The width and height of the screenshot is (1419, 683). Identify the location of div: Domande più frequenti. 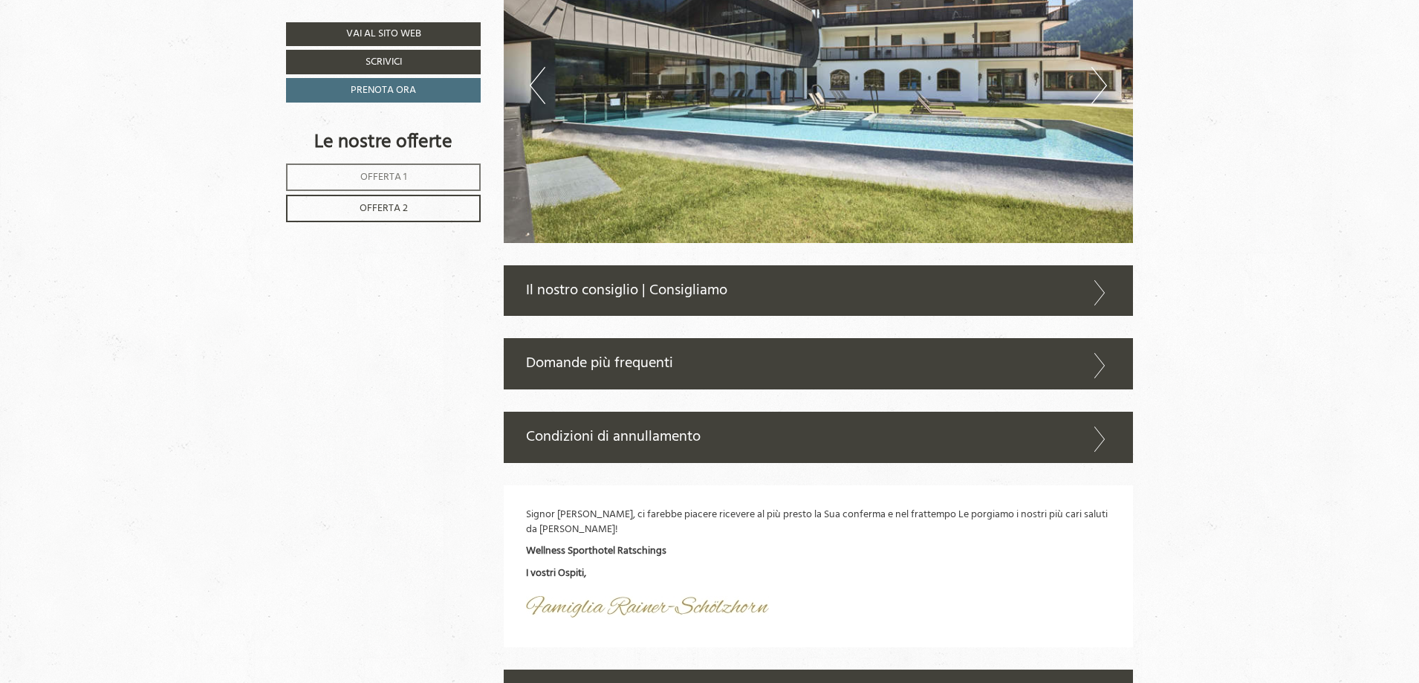
(819, 363).